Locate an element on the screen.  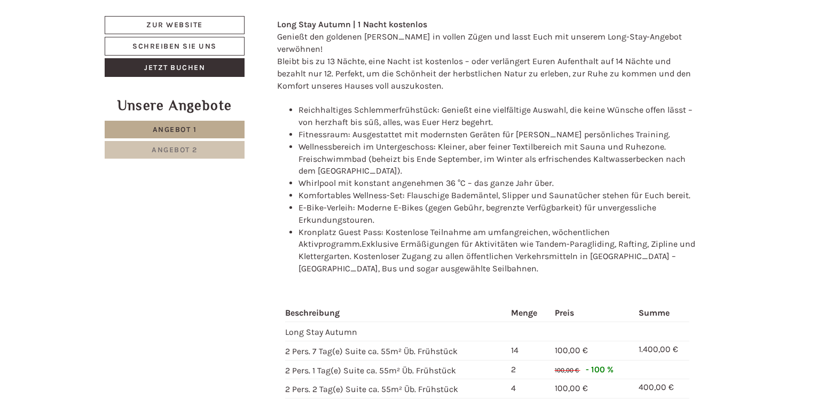
button: Senden is located at coordinates (386, 290).